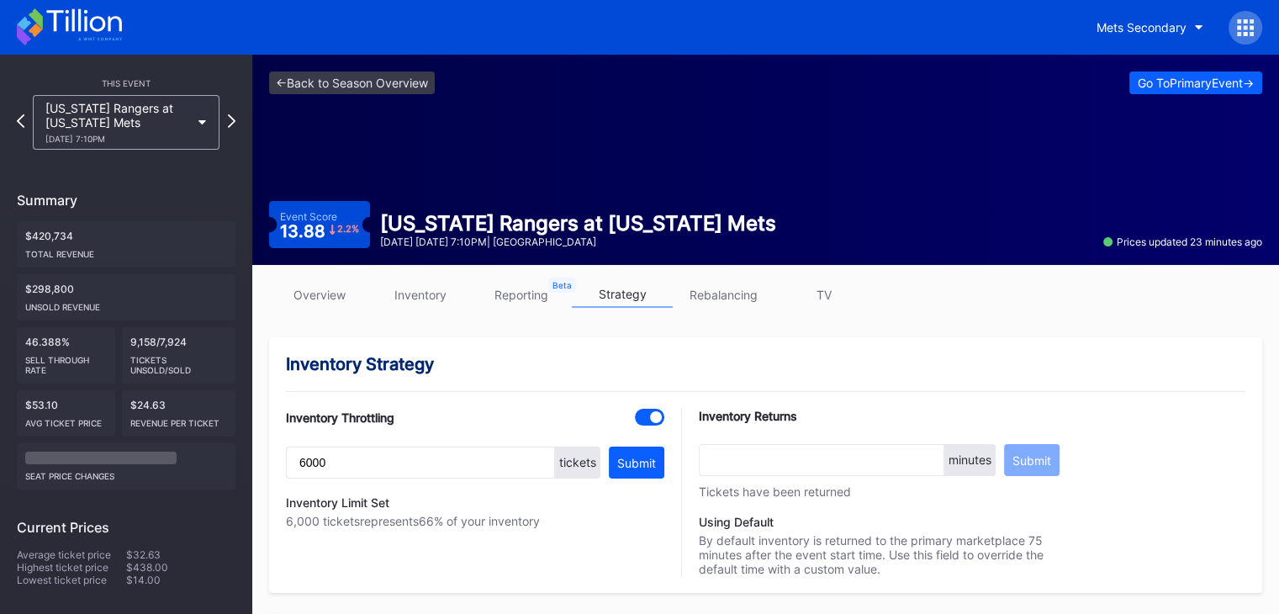 The height and width of the screenshot is (614, 1279). Describe the element at coordinates (475, 520) in the screenshot. I see `div: 6,000 tickets represents 66 % of your inventory` at that location.